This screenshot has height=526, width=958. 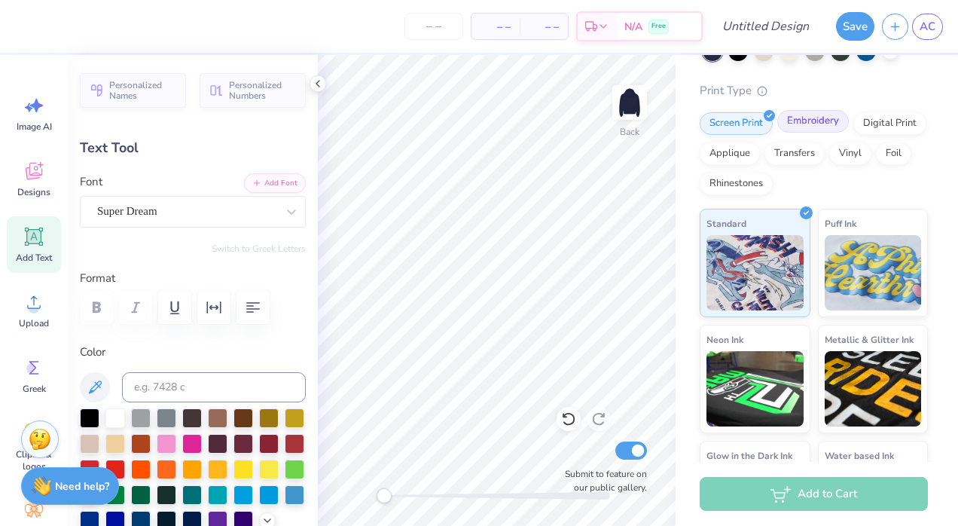 What do you see at coordinates (34, 192) in the screenshot?
I see `span: Designs` at bounding box center [34, 192].